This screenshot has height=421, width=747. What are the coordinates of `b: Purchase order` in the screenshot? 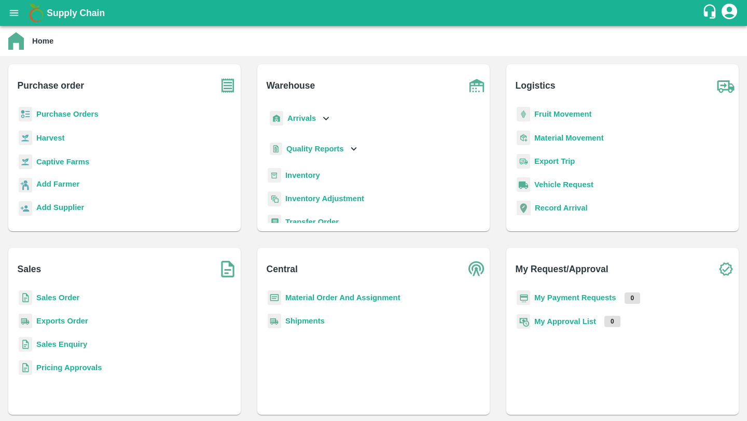 It's located at (51, 86).